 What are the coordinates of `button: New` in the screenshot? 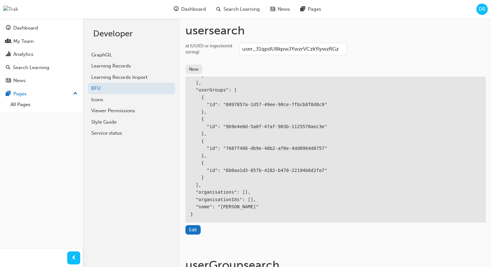 It's located at (194, 69).